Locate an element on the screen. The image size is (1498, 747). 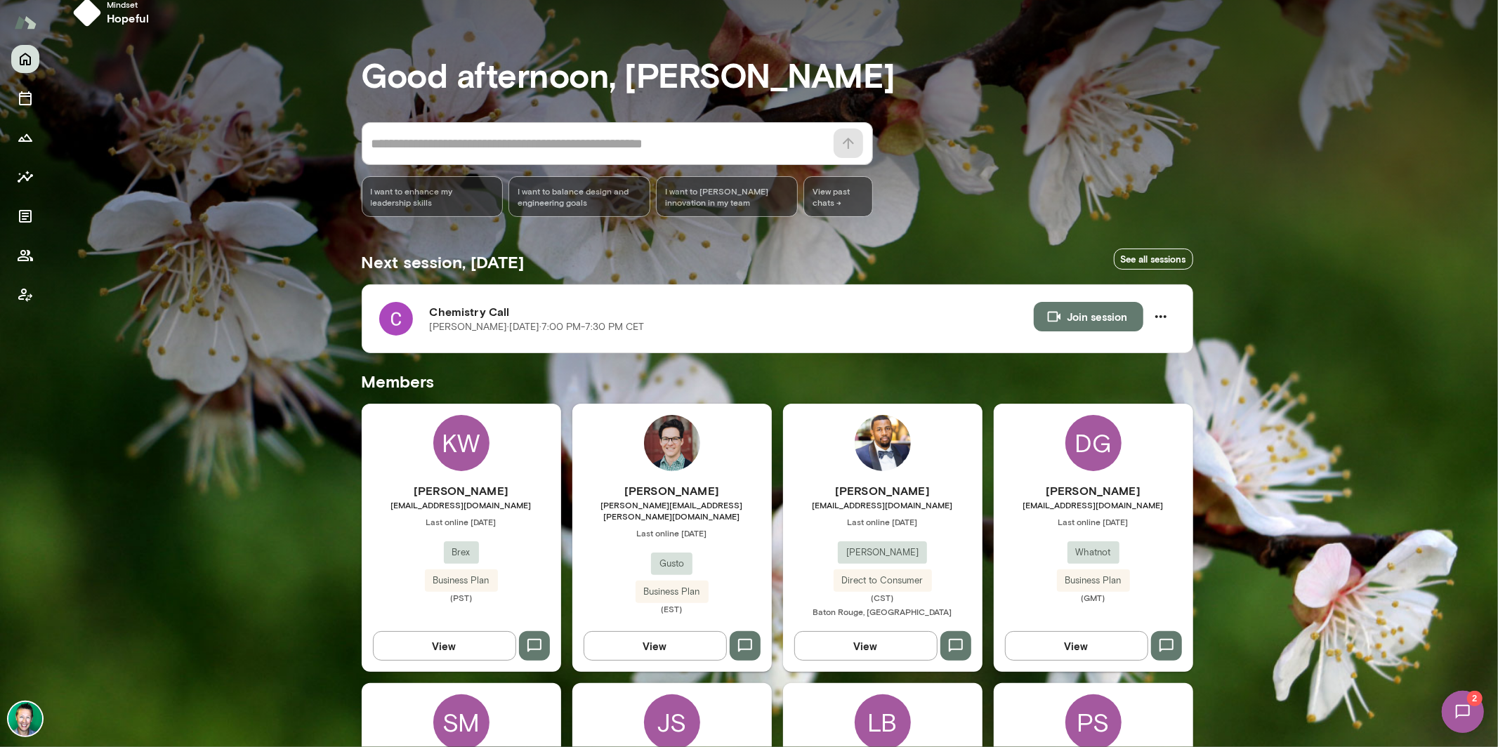
span: I want to enhance my leadership skills is located at coordinates (433, 197).